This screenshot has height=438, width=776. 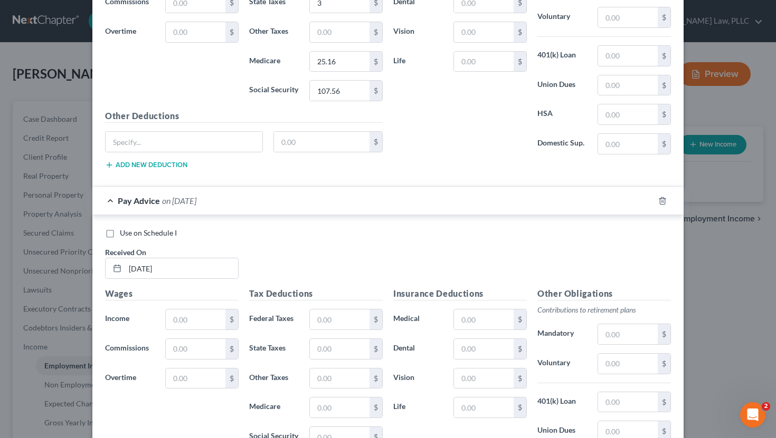 I want to click on label: Domestic Sup., so click(x=562, y=144).